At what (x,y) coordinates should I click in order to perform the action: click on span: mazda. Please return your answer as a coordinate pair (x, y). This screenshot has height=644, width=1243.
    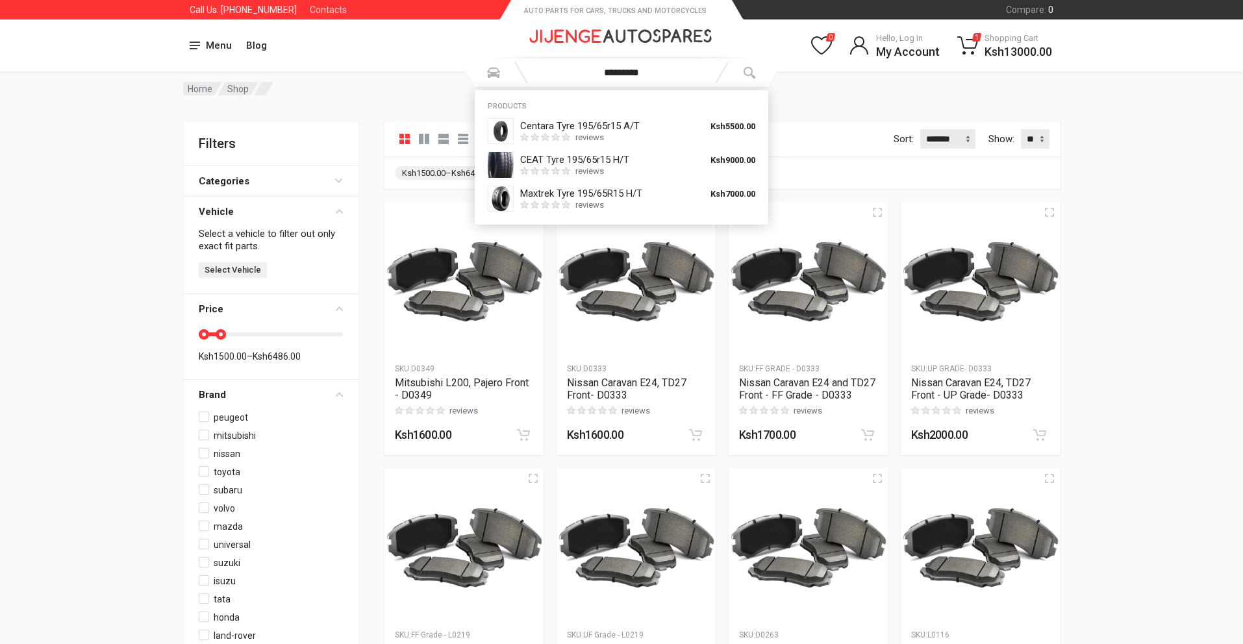
    Looking at the image, I should click on (278, 527).